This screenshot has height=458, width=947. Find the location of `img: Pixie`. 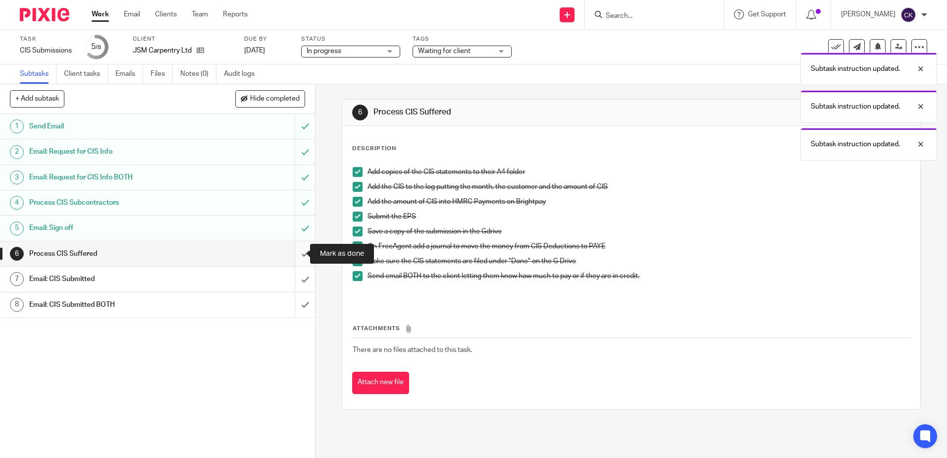

img: Pixie is located at coordinates (45, 14).